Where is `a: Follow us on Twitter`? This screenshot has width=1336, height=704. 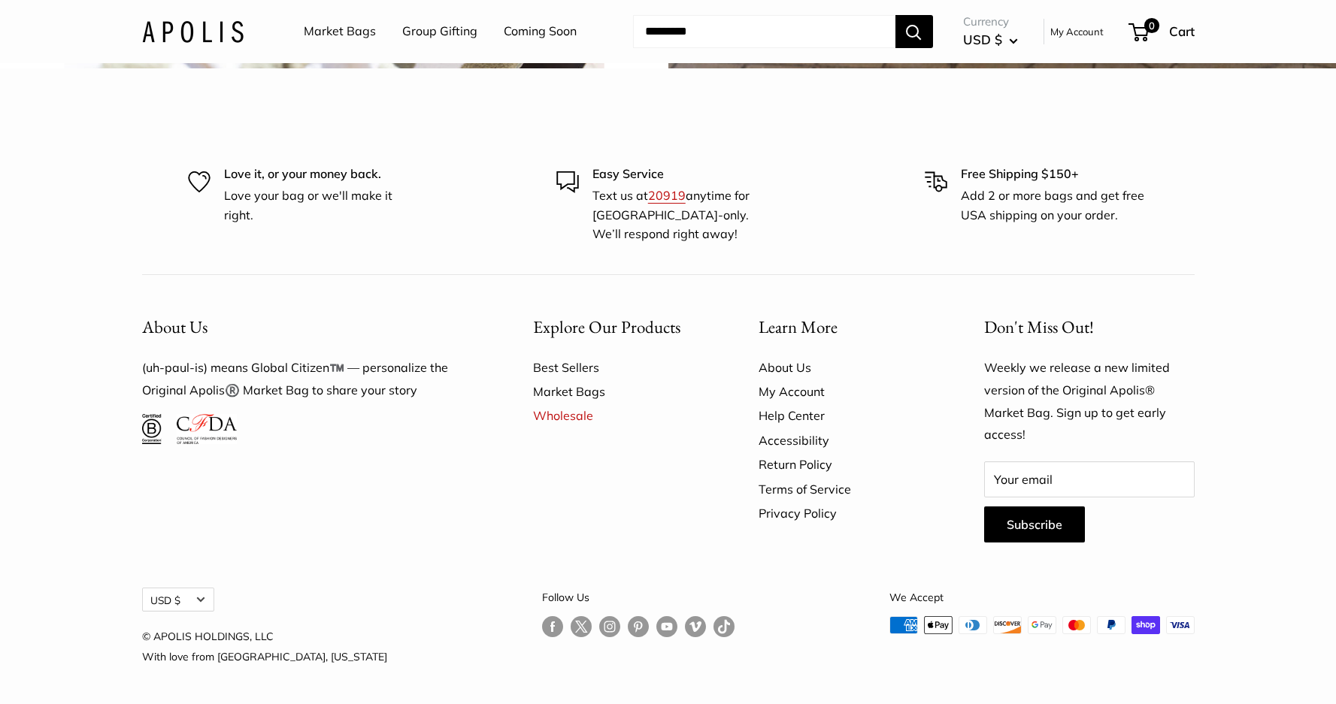 a: Follow us on Twitter is located at coordinates (581, 630).